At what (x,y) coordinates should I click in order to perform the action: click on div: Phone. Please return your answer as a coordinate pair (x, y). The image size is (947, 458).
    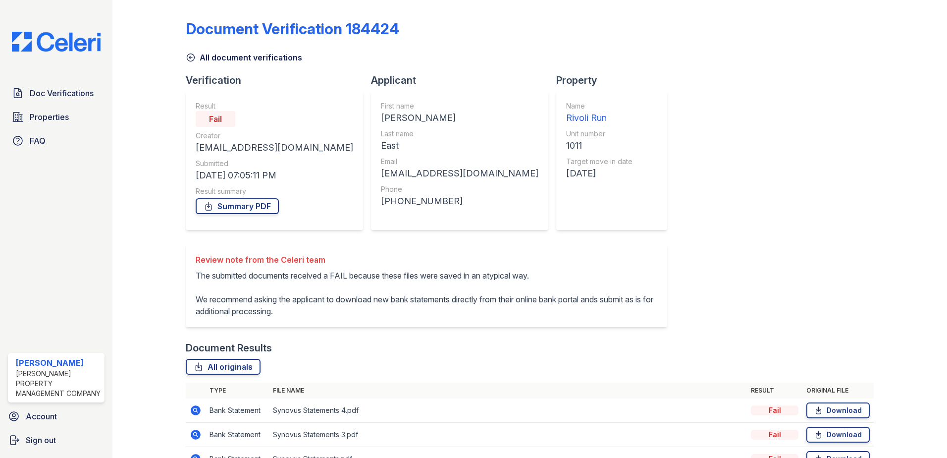
    Looking at the image, I should click on (460, 189).